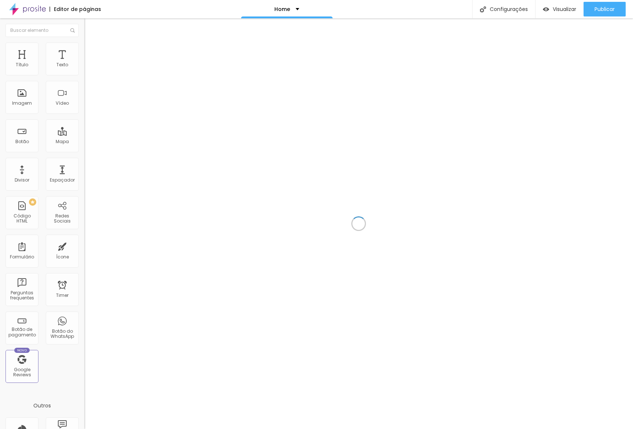 The height and width of the screenshot is (429, 633). Describe the element at coordinates (22, 180) in the screenshot. I see `div: Divisor` at that location.